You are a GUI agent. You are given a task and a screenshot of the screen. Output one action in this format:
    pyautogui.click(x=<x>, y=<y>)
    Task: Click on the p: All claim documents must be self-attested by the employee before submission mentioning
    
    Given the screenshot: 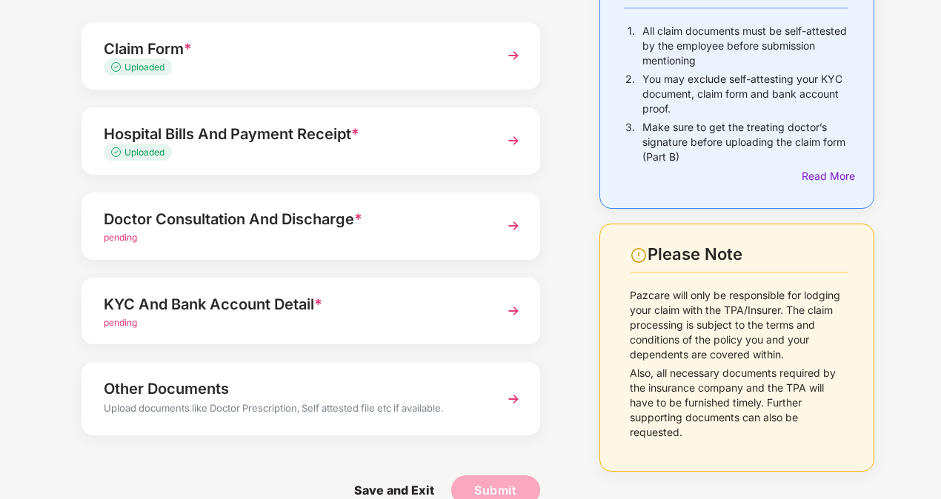 What is the action you would take?
    pyautogui.click(x=745, y=46)
    